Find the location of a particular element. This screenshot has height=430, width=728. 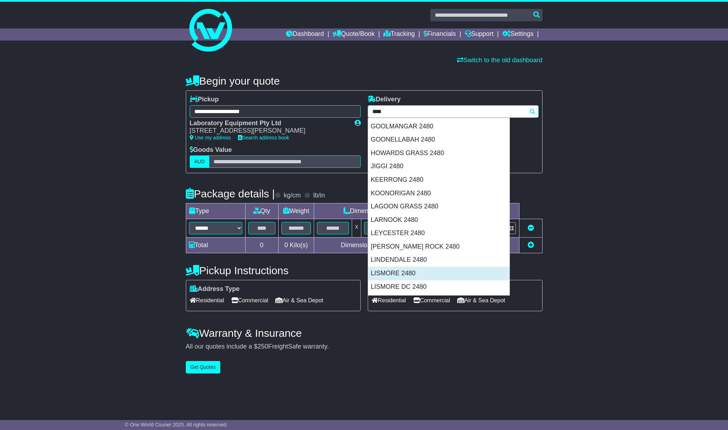

div: LEYCESTER 2480 is located at coordinates (439, 233).